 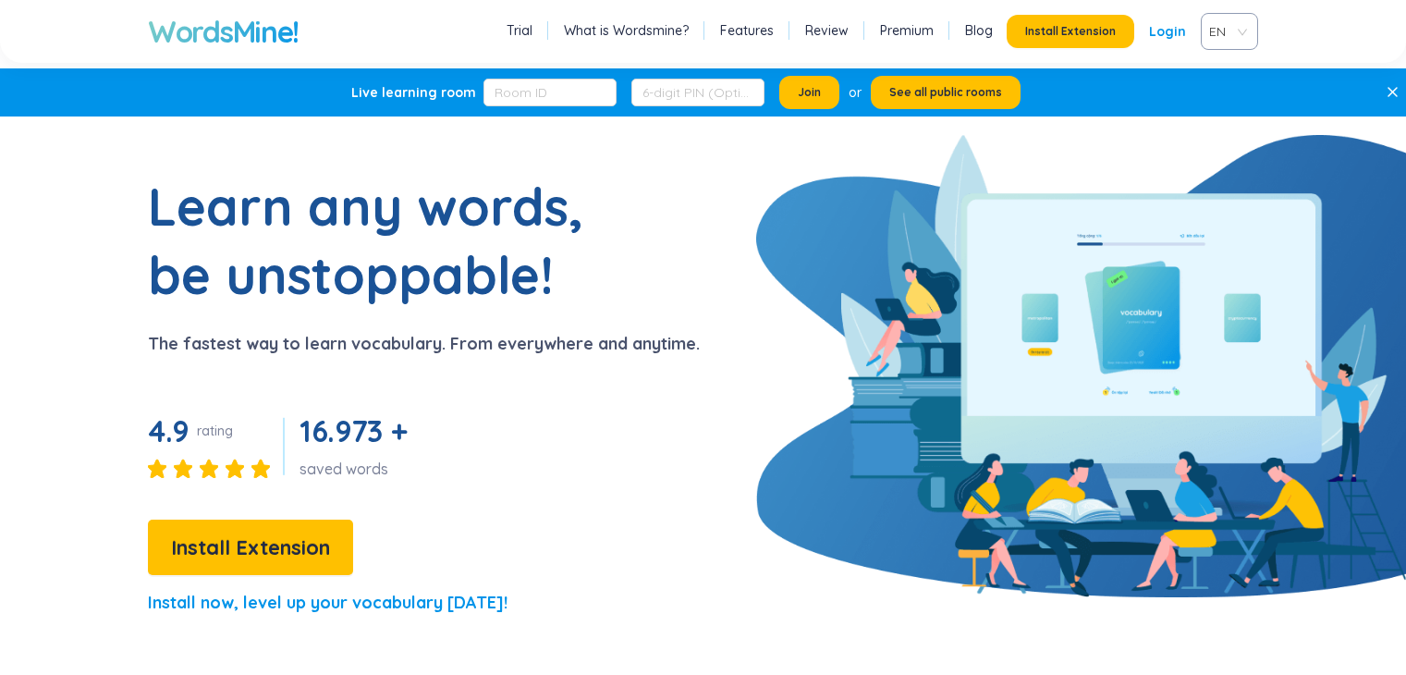 What do you see at coordinates (423, 344) in the screenshot?
I see `p: The fastest way to learn vocabulary. From everywhere and anytime.` at bounding box center [423, 344].